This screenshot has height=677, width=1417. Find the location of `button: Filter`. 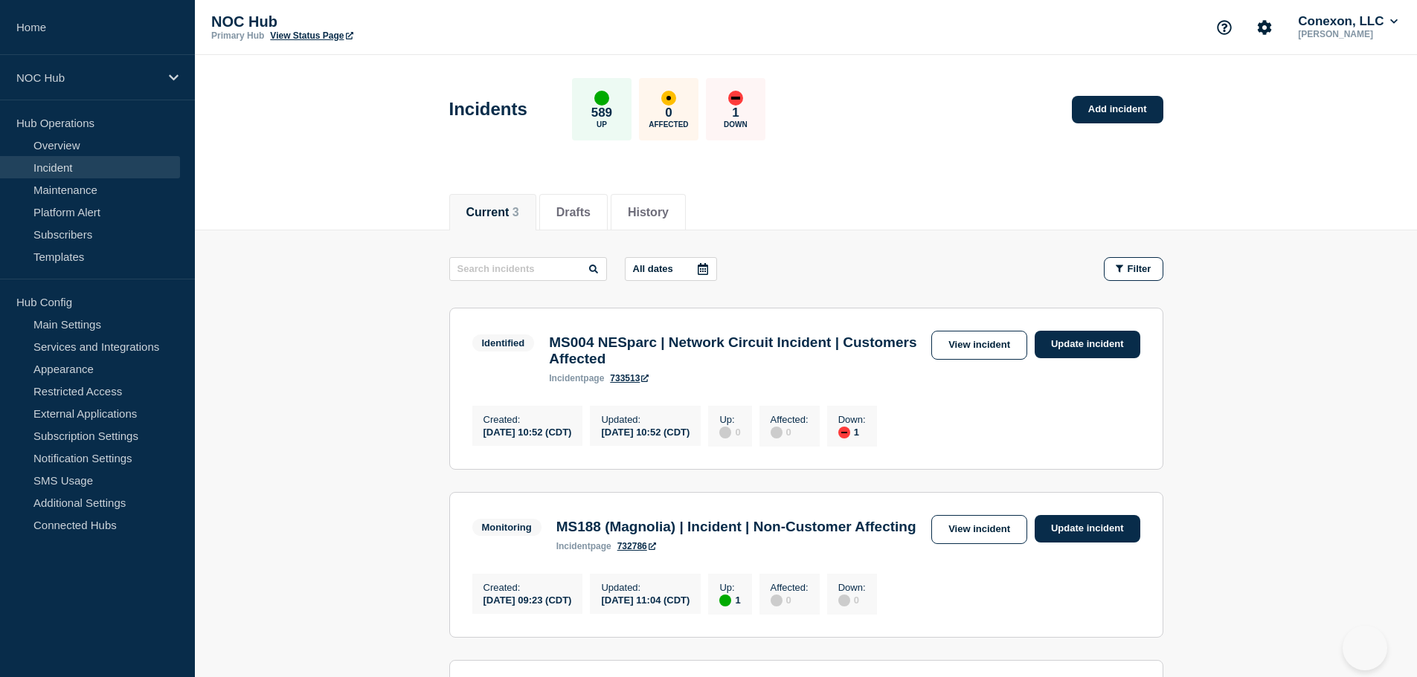

button: Filter is located at coordinates (1133, 269).